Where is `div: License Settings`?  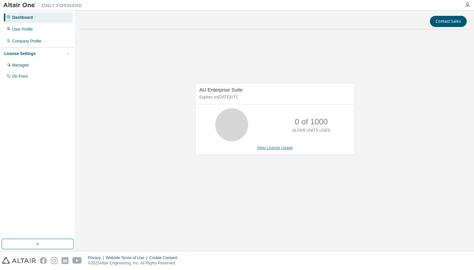 div: License Settings is located at coordinates (20, 54).